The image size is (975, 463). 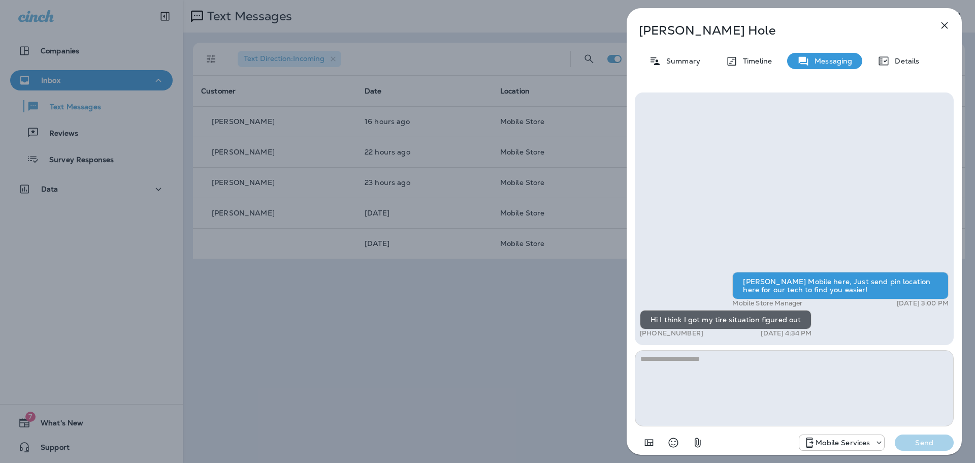 I want to click on p: Mobile Services, so click(x=843, y=442).